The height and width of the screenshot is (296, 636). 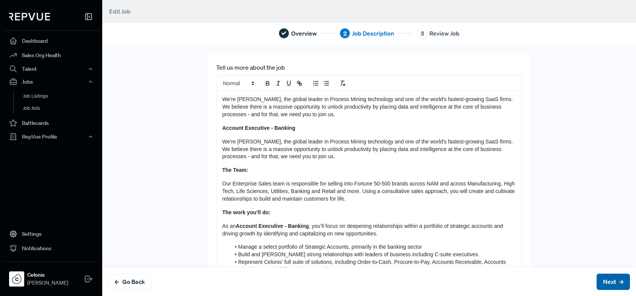 I want to click on div: RepVue Profile, so click(x=51, y=137).